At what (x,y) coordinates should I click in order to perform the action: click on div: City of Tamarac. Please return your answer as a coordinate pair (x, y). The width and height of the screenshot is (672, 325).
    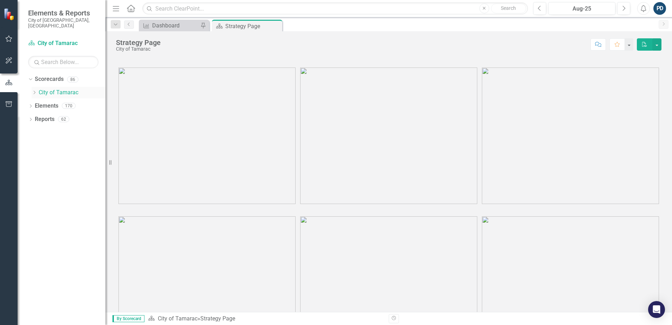
    Looking at the image, I should click on (138, 49).